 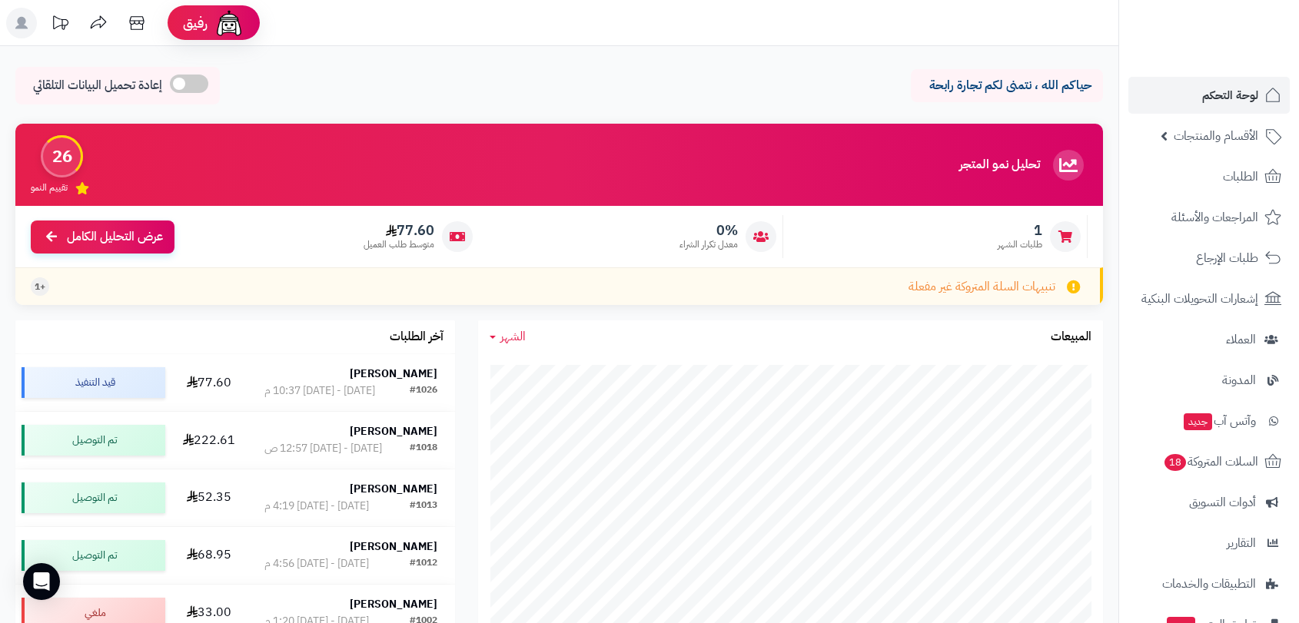 I want to click on td: 68.95, so click(x=208, y=556).